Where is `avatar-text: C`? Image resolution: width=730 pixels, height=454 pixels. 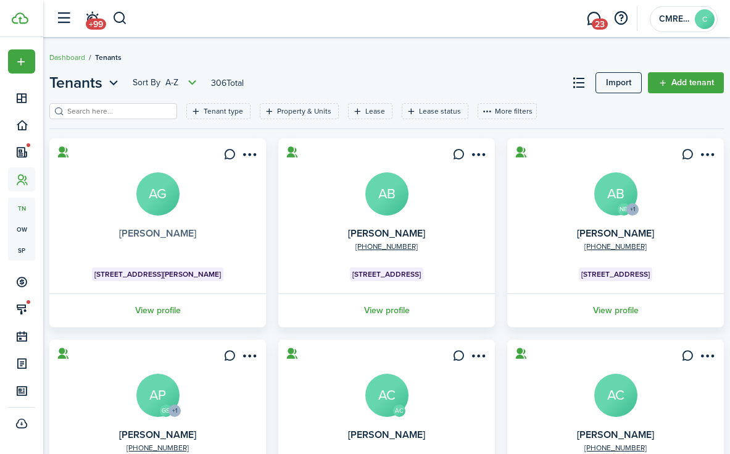
avatar-text: C is located at coordinates (705, 19).